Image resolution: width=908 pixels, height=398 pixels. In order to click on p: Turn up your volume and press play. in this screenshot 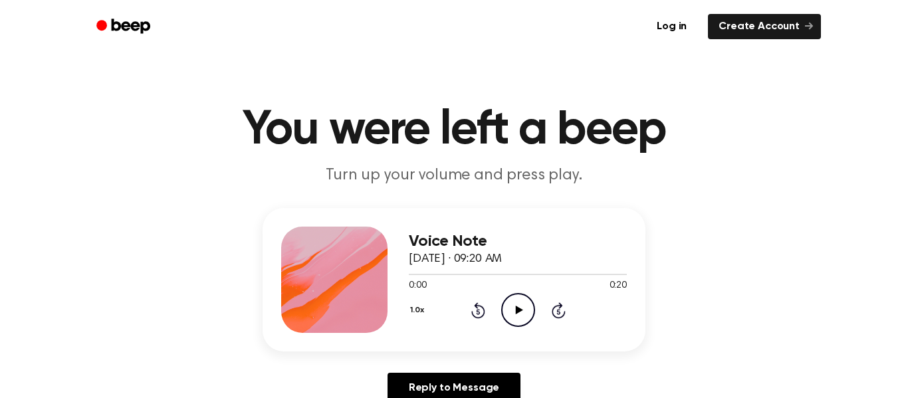, I will do `click(454, 176)`.